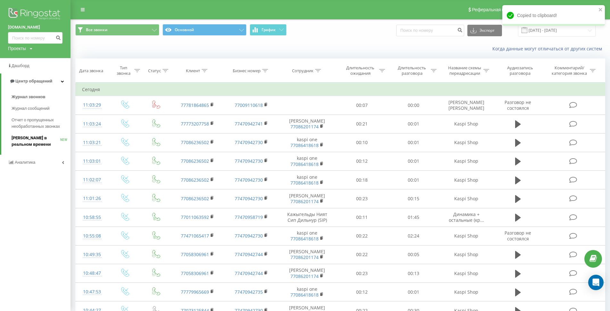 The image size is (610, 311). I want to click on a: 77470942741, so click(249, 123).